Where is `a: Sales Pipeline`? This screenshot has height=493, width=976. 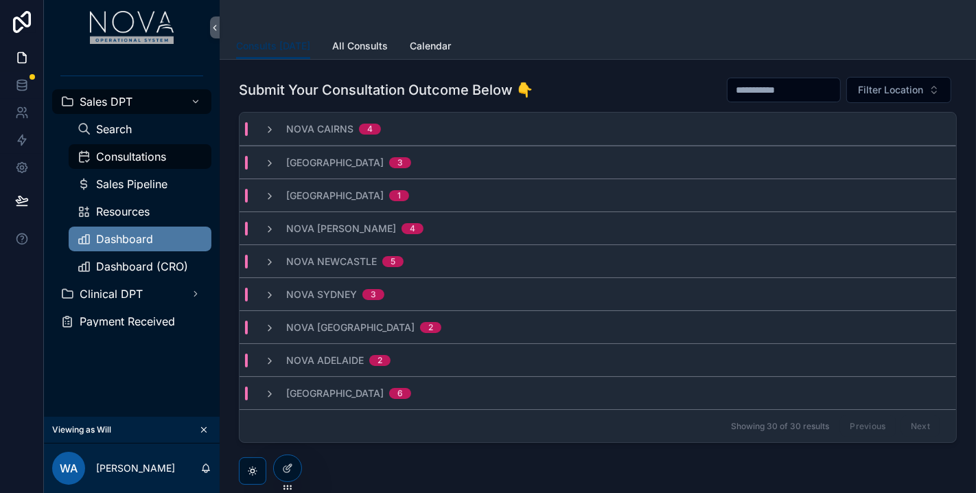 a: Sales Pipeline is located at coordinates (140, 184).